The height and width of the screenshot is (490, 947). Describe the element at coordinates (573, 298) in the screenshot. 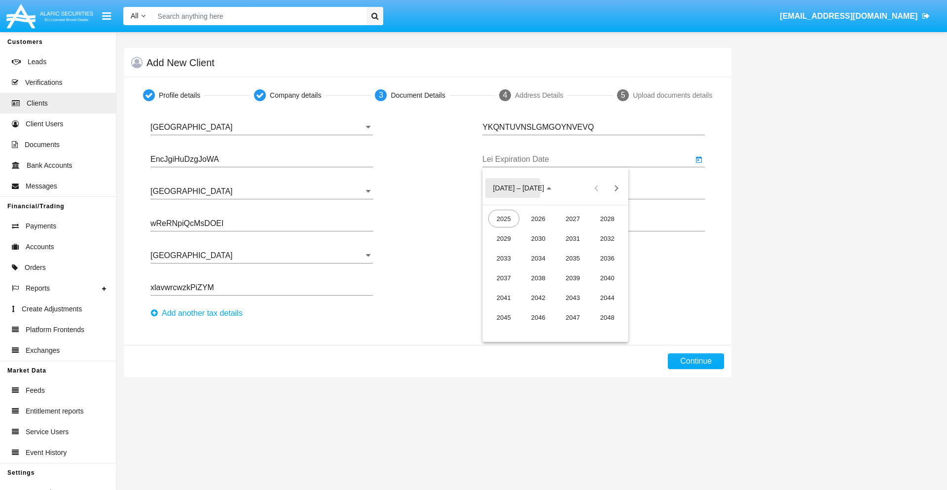

I see `div: 2043` at that location.